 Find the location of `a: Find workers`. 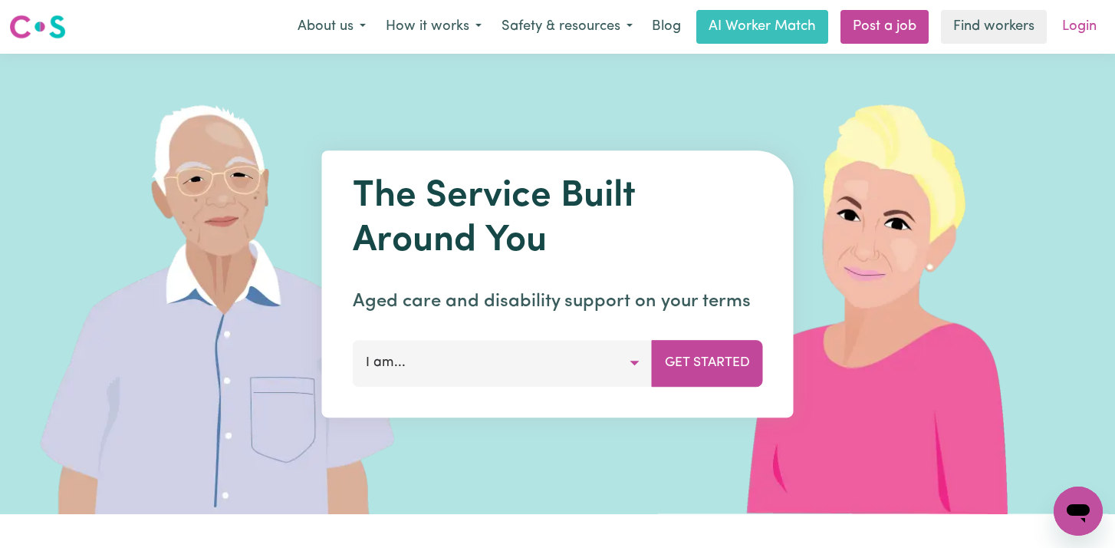

a: Find workers is located at coordinates (994, 27).